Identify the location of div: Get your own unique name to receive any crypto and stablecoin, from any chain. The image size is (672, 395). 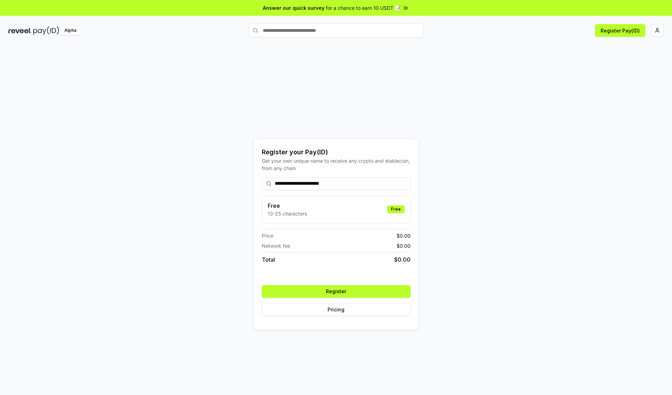
(336, 165).